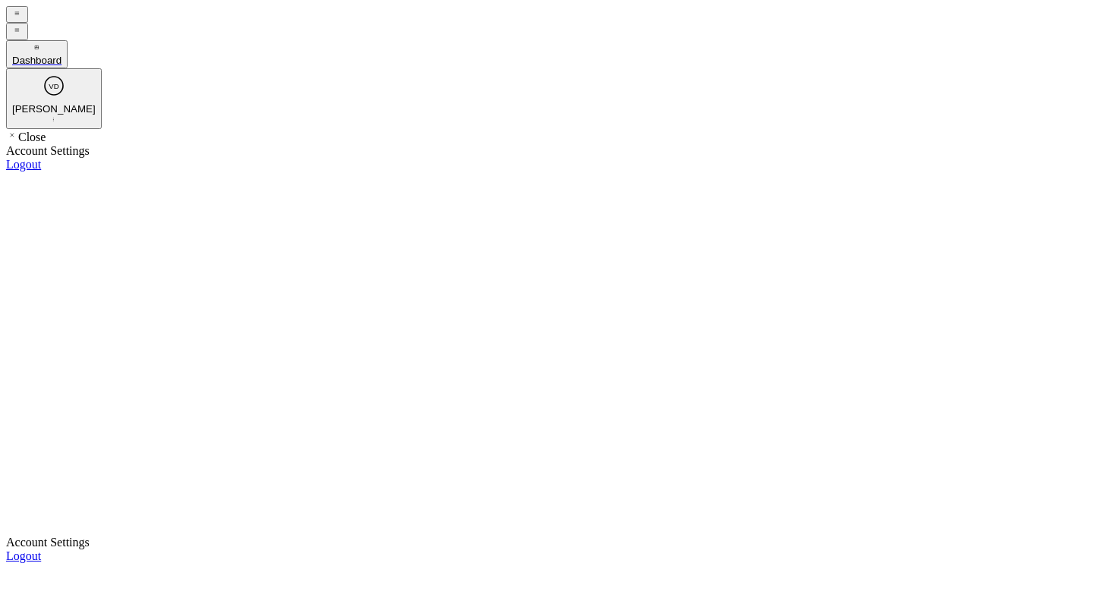  What do you see at coordinates (551, 54) in the screenshot?
I see `a: Dashboard` at bounding box center [551, 54].